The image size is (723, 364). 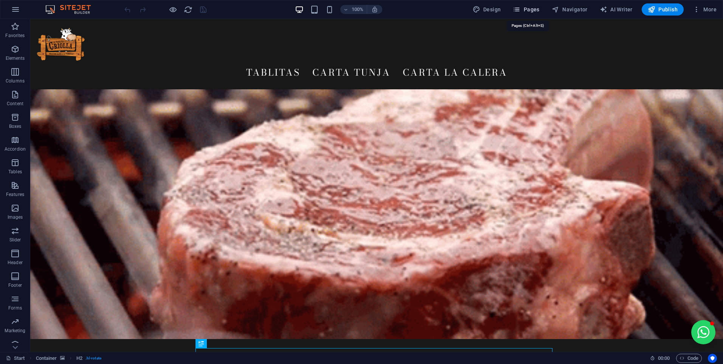 What do you see at coordinates (689, 358) in the screenshot?
I see `button: Code` at bounding box center [689, 358].